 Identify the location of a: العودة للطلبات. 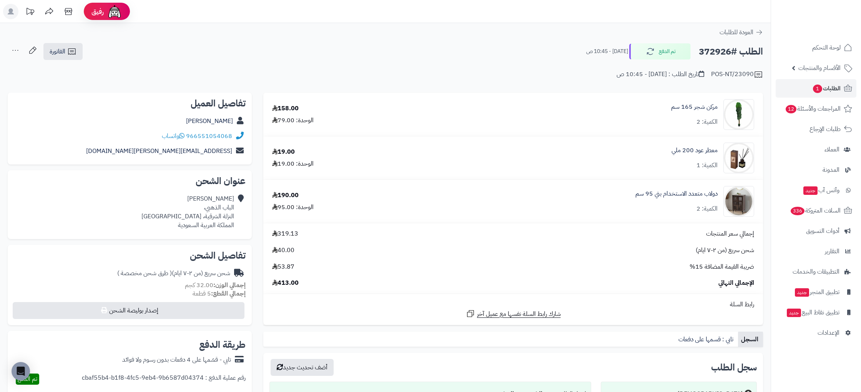
(741, 32).